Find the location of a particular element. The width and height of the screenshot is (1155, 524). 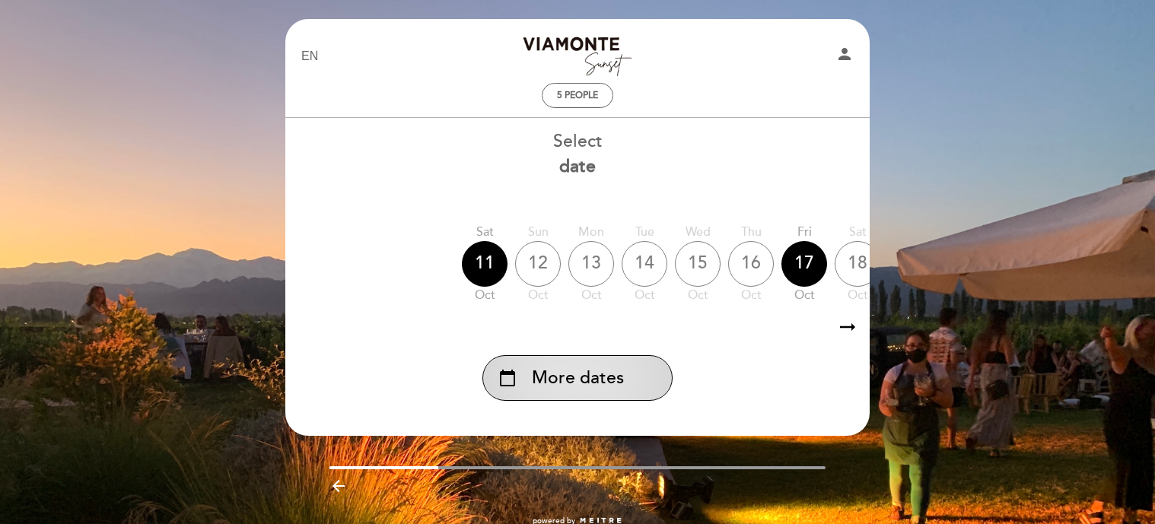

i: arrow_backward is located at coordinates (339, 486).